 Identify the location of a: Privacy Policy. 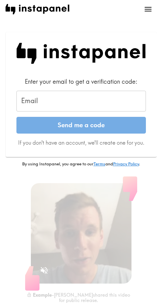
(126, 164).